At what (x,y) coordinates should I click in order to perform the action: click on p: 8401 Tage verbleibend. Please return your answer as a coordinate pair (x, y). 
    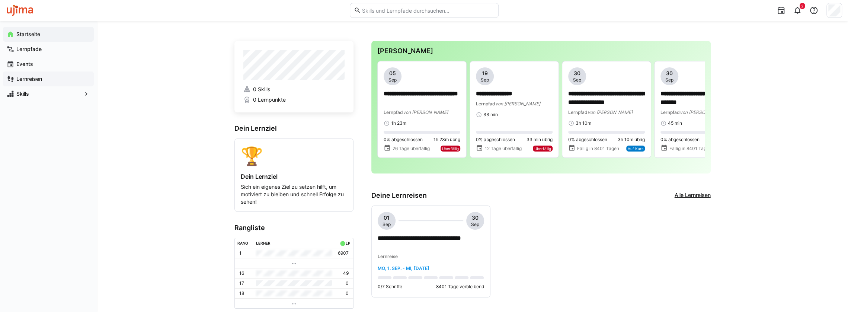
    Looking at the image, I should click on (460, 287).